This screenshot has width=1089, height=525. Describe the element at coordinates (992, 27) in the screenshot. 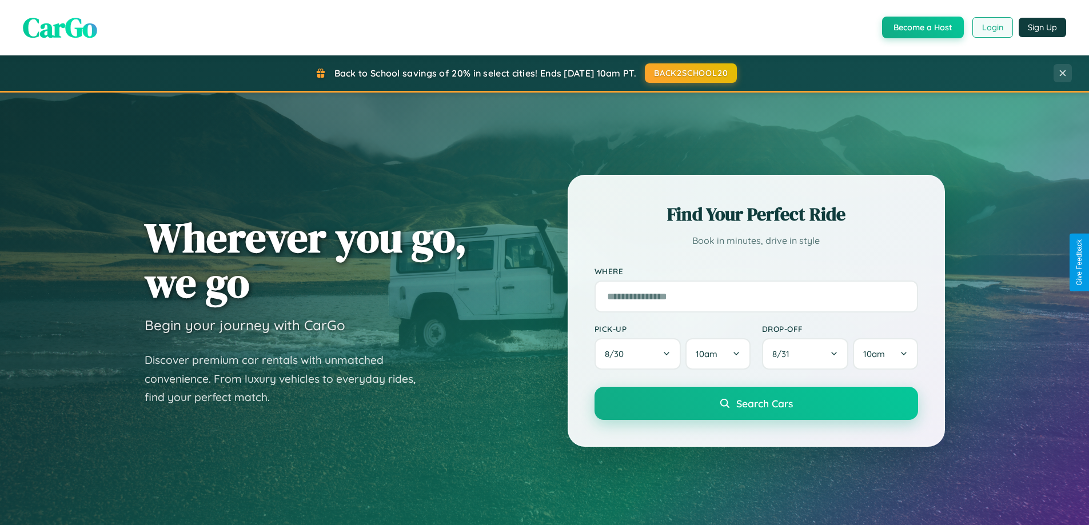

I see `button: Login` at that location.